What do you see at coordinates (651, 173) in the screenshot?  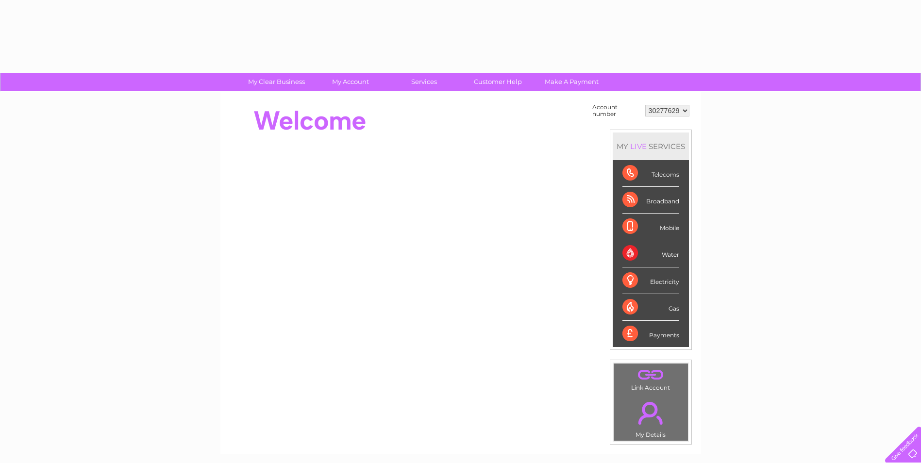 I see `div: Telecoms` at bounding box center [651, 173].